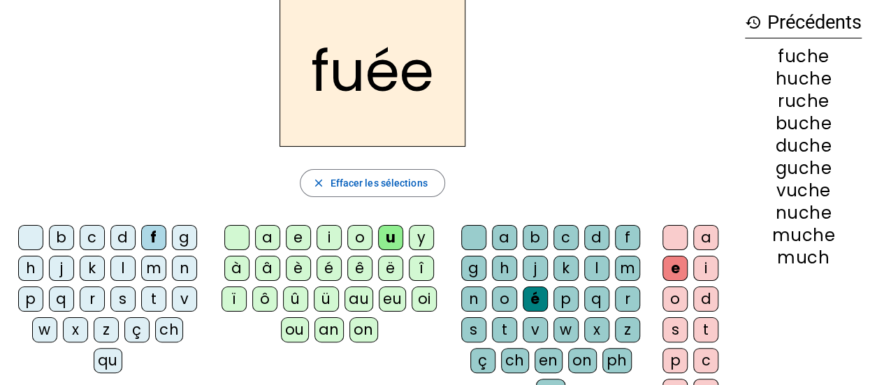 The image size is (884, 385). I want to click on button: Effacer les sélections, so click(372, 183).